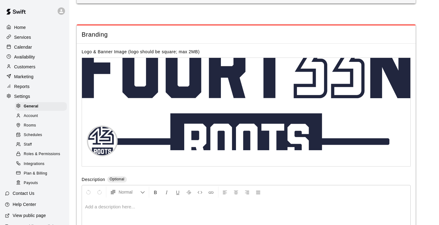 The image size is (439, 225). What do you see at coordinates (155, 192) in the screenshot?
I see `button: Format Bold` at bounding box center [155, 192].